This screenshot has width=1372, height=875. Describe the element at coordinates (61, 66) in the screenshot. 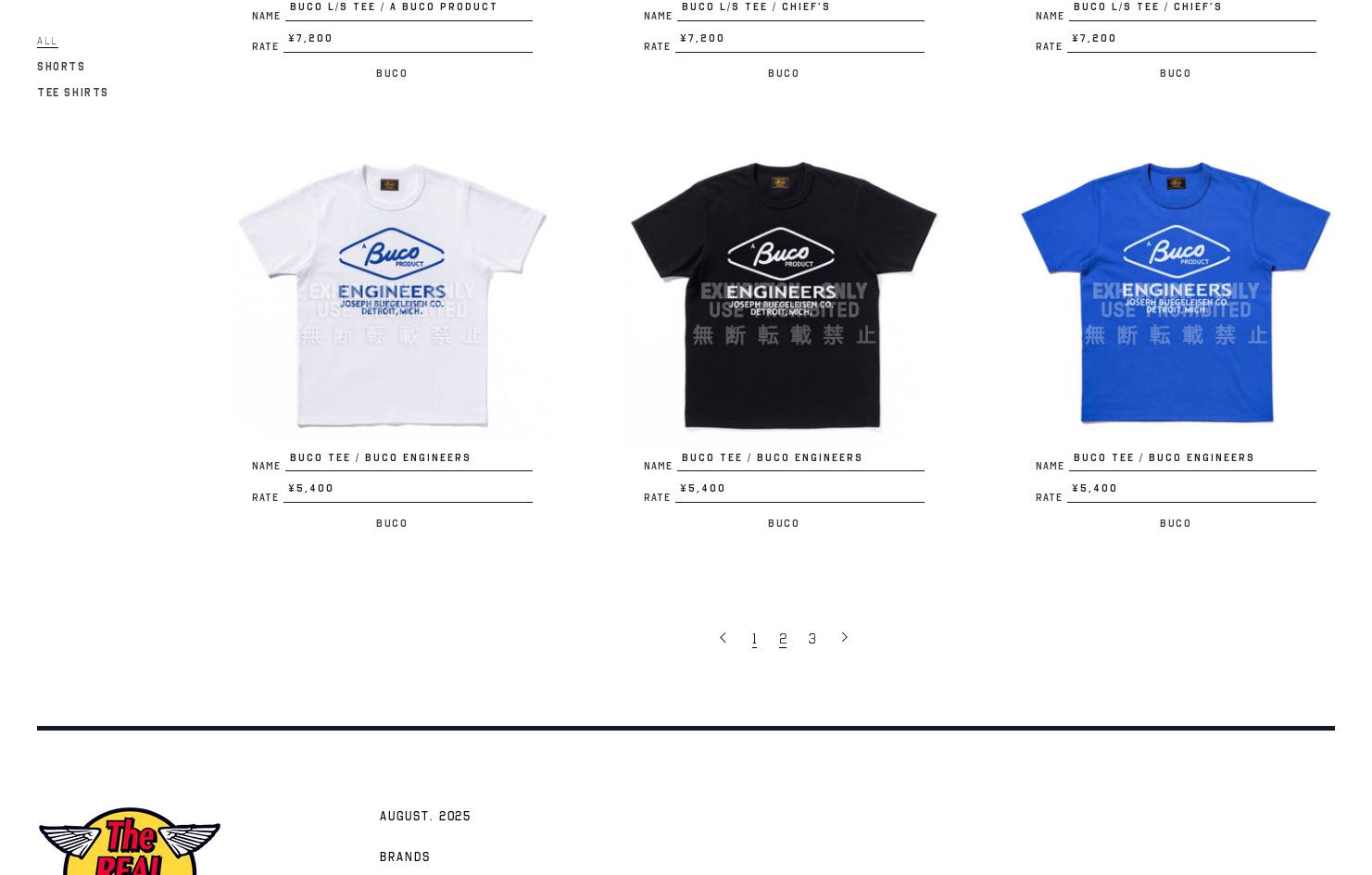

I see `span: Shorts` at that location.